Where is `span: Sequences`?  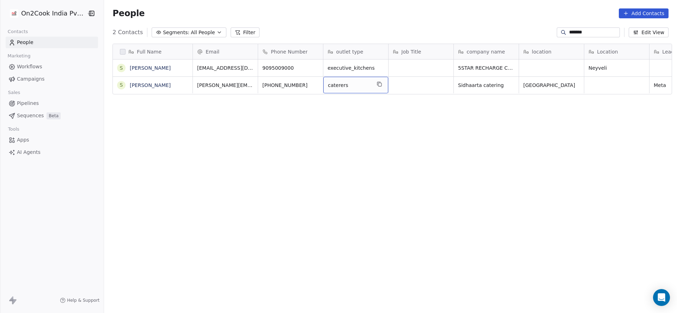
span: Sequences is located at coordinates (30, 116).